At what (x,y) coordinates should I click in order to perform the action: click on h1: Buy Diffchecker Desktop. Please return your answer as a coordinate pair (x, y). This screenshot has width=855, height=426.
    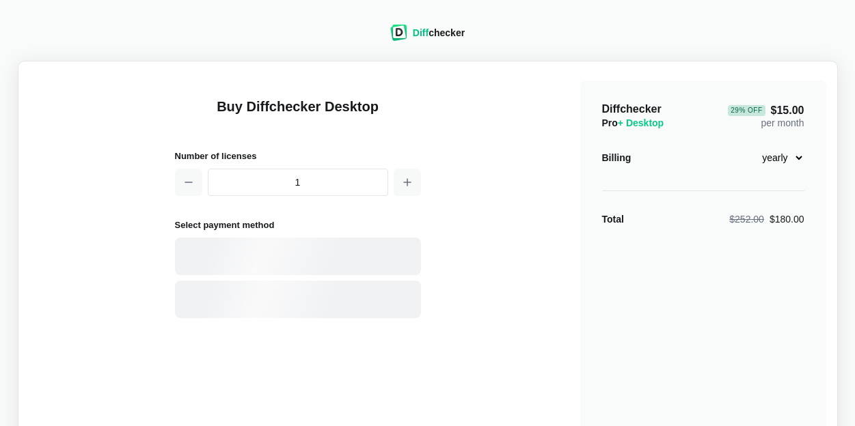
    Looking at the image, I should click on (298, 115).